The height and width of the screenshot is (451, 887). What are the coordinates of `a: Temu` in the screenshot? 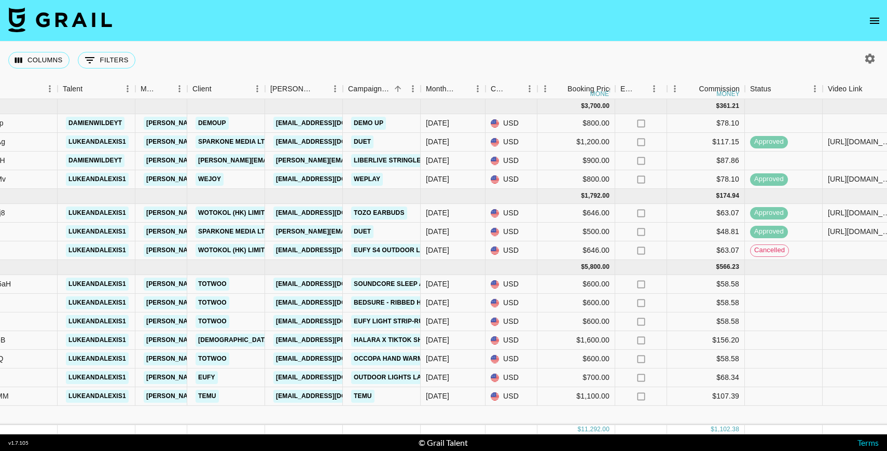 It's located at (207, 396).